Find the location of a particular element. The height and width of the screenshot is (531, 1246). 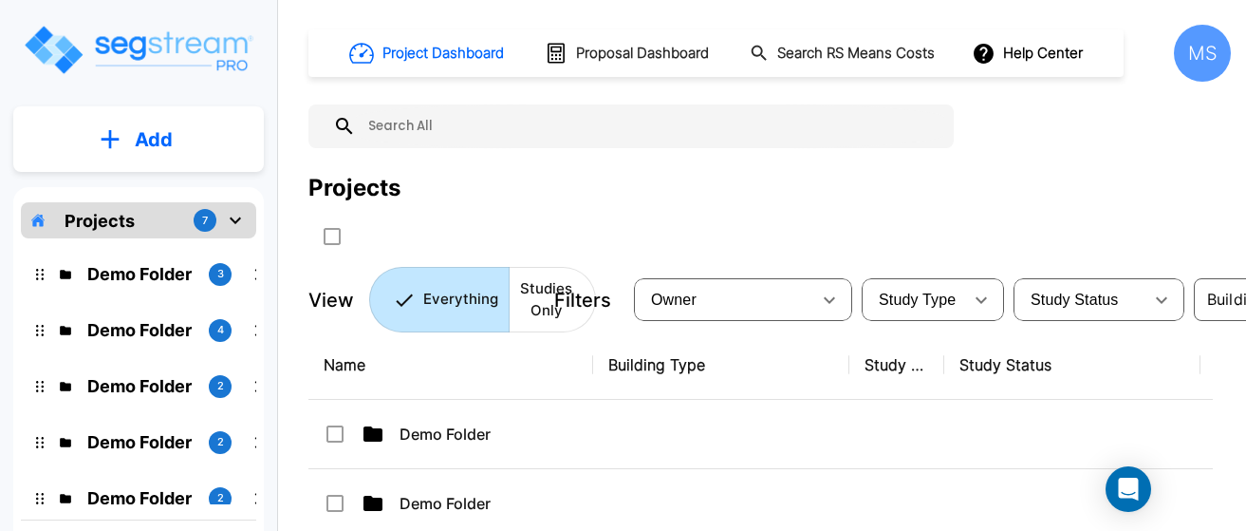

th: Study Type is located at coordinates (897, 365).